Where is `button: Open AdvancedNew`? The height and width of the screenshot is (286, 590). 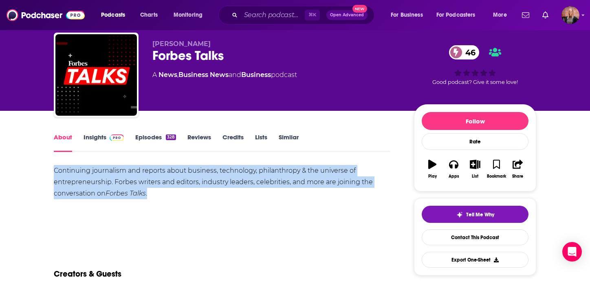
button: Open AdvancedNew is located at coordinates (347, 15).